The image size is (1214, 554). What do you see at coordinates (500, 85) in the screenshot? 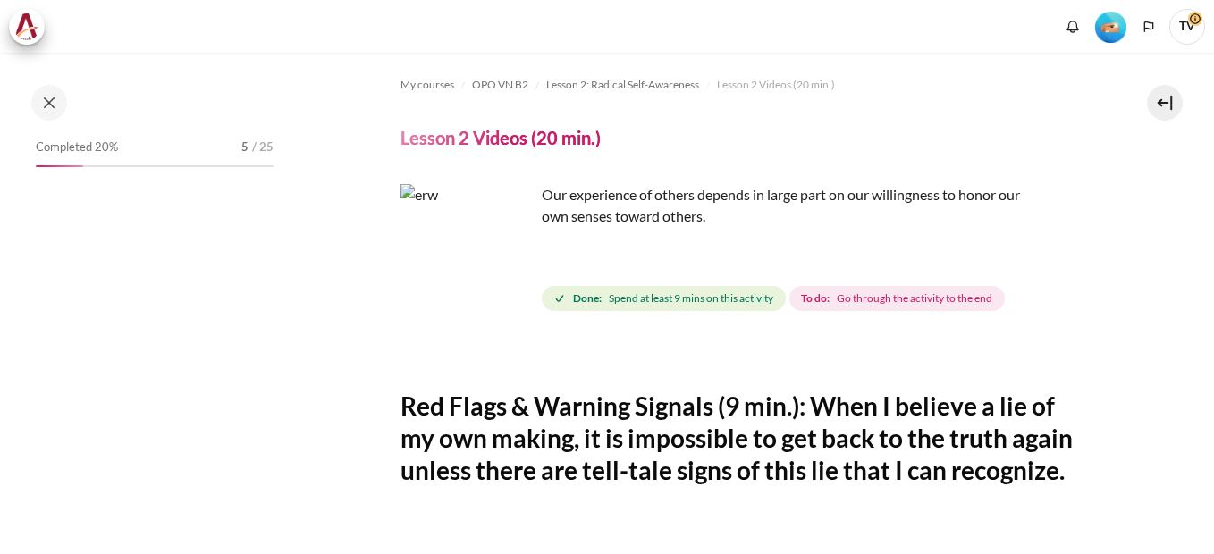
I see `span: OPO VN B2` at bounding box center [500, 85].